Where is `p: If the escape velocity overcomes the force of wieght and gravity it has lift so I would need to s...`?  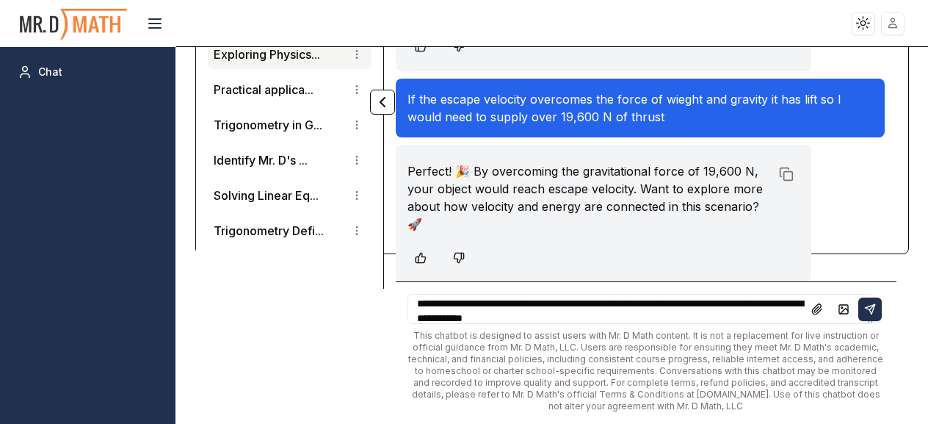
p: If the escape velocity overcomes the force of wieght and gravity it has lift so I would need to s... is located at coordinates (640, 108).